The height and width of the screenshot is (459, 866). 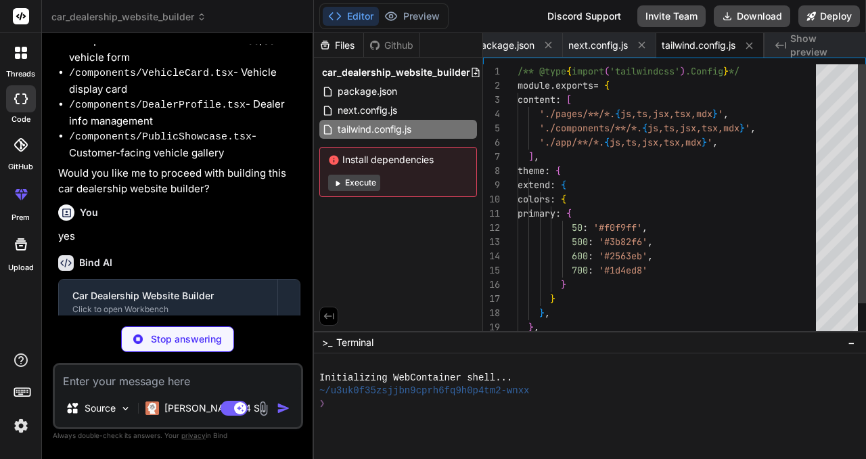 What do you see at coordinates (491, 242) in the screenshot?
I see `div: 13` at bounding box center [491, 242].